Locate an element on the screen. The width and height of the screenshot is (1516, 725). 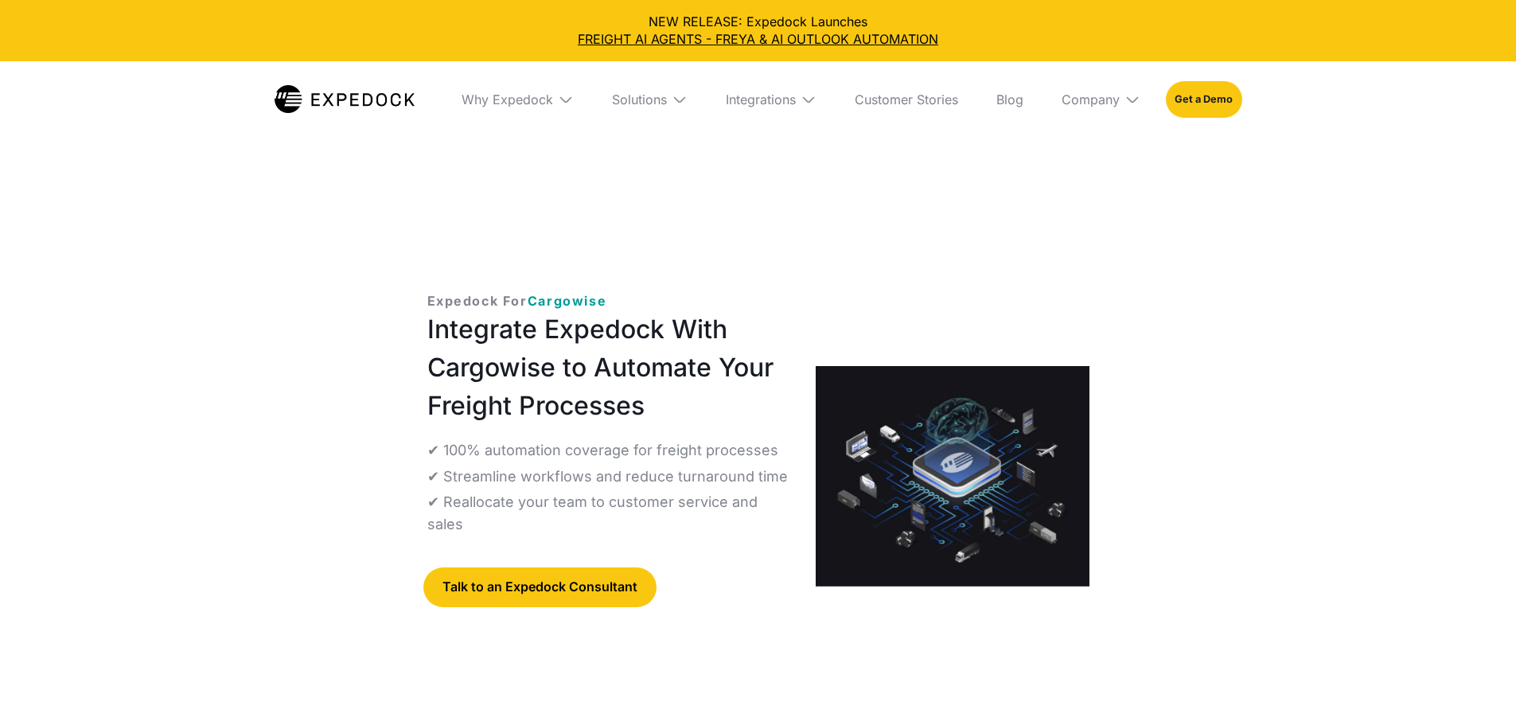
a: Talk to an Expedock Consultant is located at coordinates (539, 587).